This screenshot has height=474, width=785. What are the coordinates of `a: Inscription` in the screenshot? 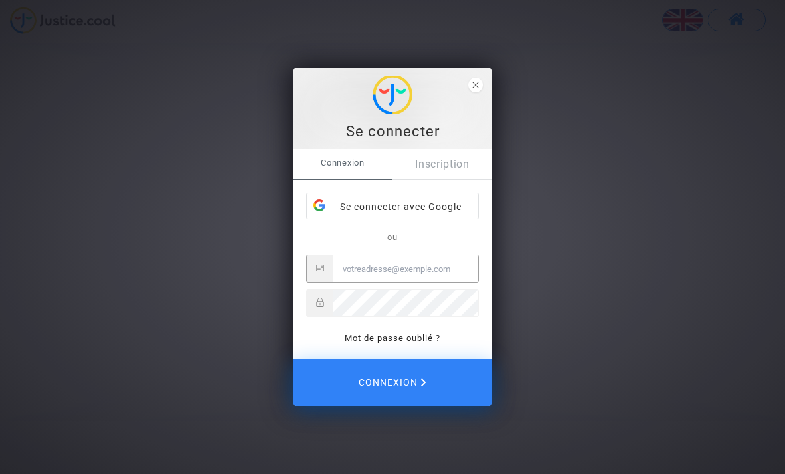 It's located at (442, 164).